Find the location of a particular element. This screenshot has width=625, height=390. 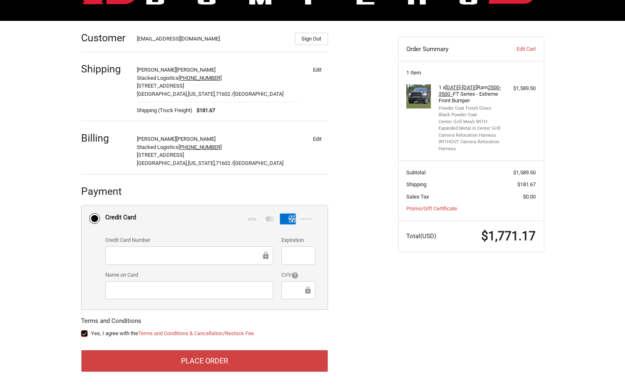

span: Shipping is located at coordinates (416, 184).